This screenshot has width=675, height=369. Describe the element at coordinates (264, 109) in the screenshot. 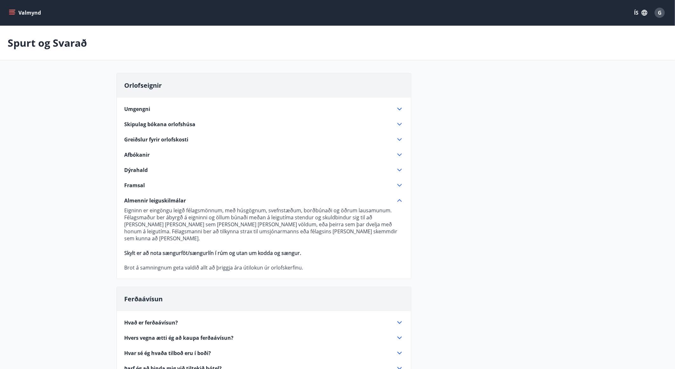

I see `div: Umgengni` at that location.